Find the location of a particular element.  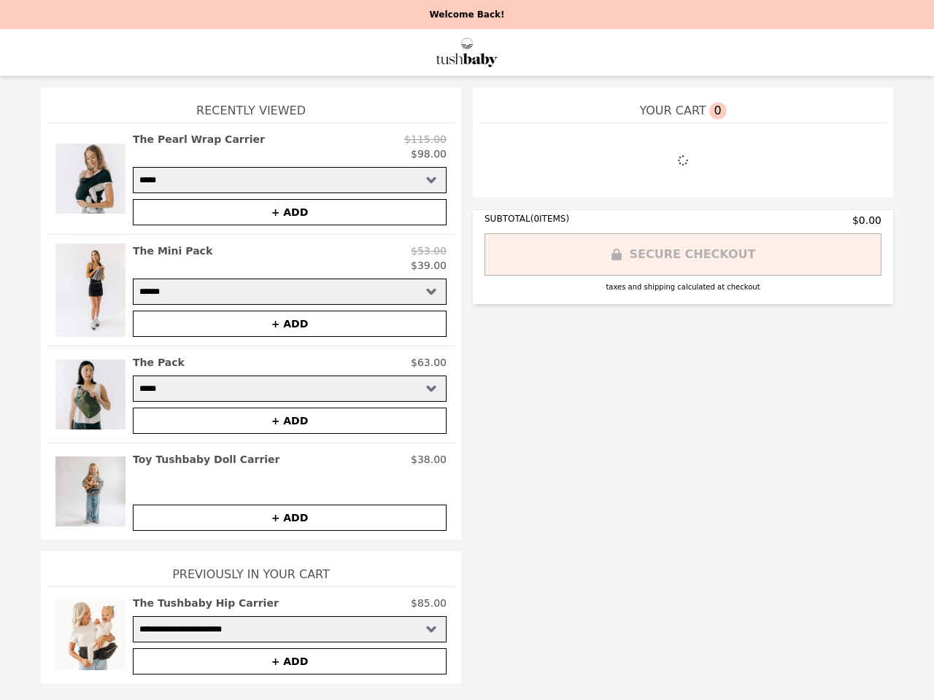

h2: The Pack is located at coordinates (158, 363).